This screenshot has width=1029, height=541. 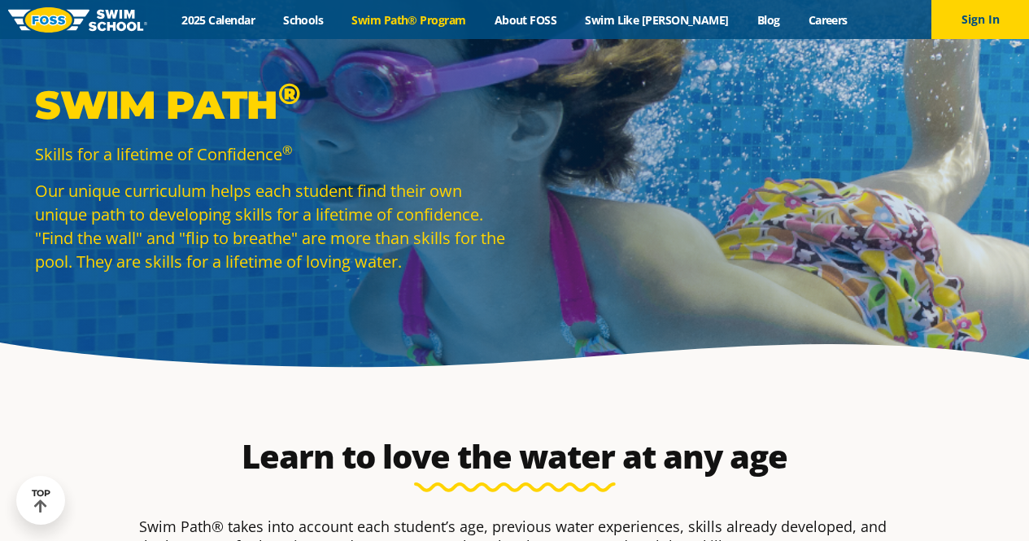 What do you see at coordinates (408, 20) in the screenshot?
I see `a: Swim Path® Program` at bounding box center [408, 20].